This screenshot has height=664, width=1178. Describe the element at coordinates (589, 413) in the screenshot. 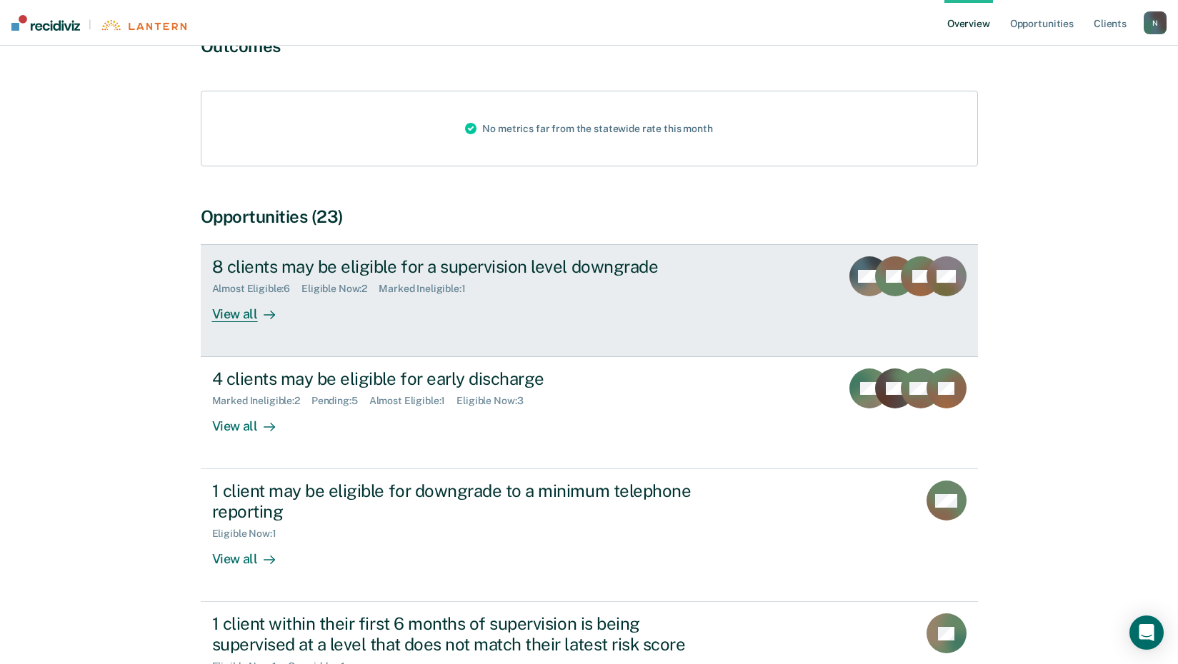

I see `a: 4 clients may be eligible for early dischargeMarked Ineligible:2Pending:5Almost Eligible:1Eligibl...` at that location.